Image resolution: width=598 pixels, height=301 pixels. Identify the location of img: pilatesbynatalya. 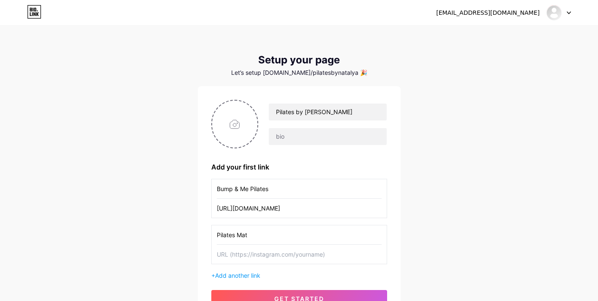
(554, 13).